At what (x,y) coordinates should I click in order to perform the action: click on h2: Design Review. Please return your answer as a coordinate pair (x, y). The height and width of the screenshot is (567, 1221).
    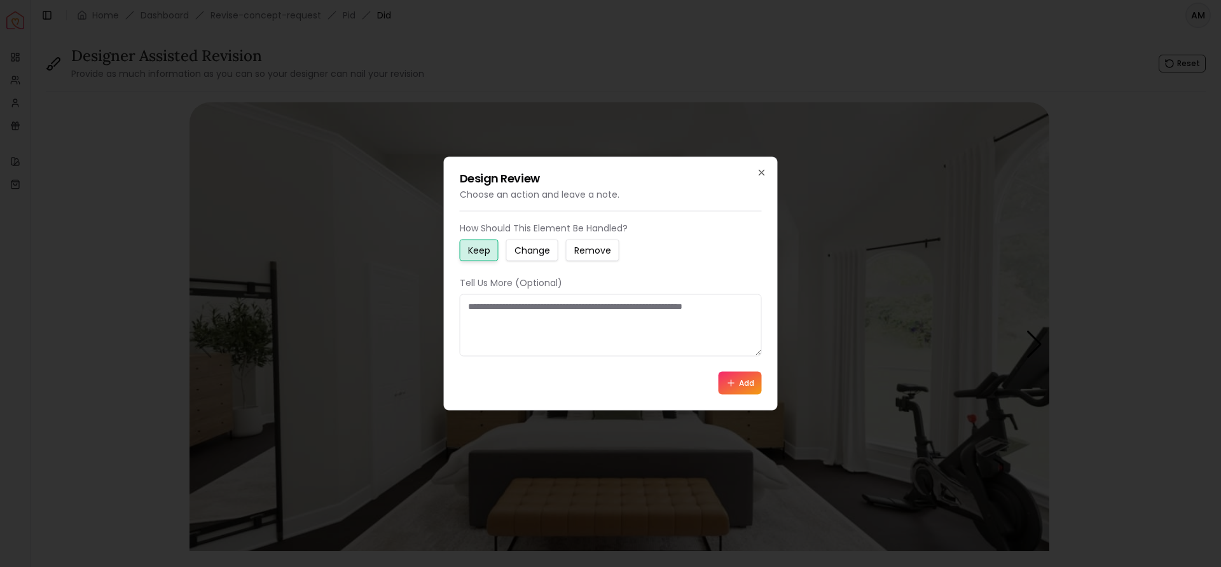
    Looking at the image, I should click on (610, 179).